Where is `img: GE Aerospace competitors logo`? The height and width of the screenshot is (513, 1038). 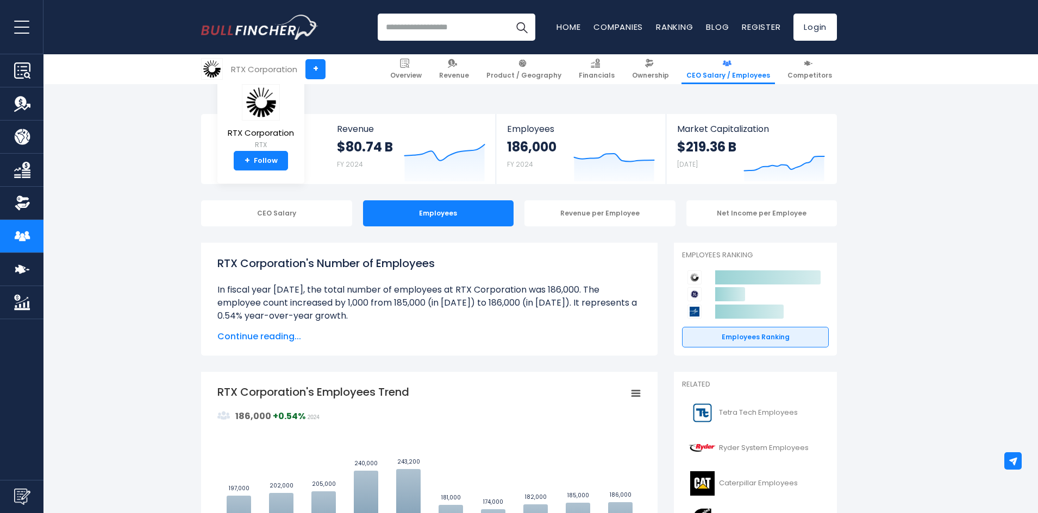 img: GE Aerospace competitors logo is located at coordinates (694, 294).